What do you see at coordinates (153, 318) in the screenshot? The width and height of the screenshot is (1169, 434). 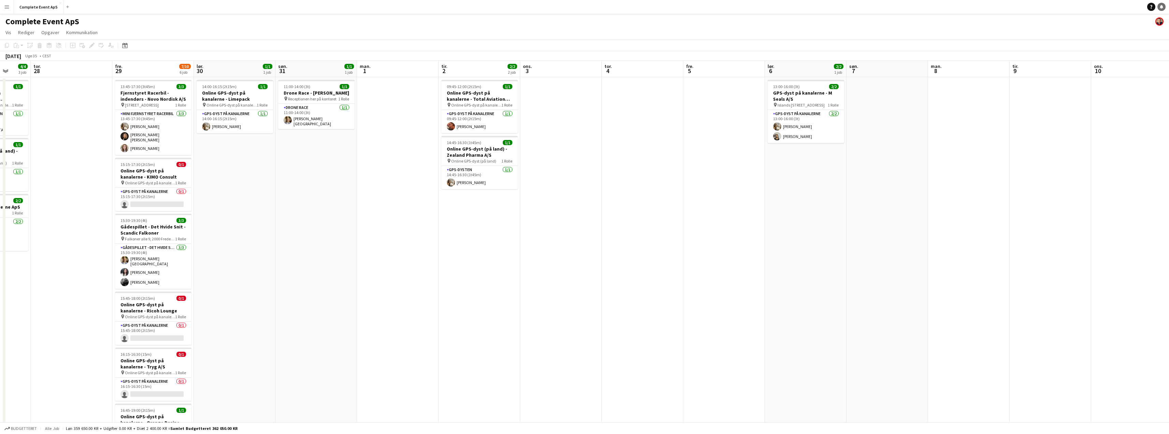 I see `div: 15:45-18:00 (2t15m)0/1Online GPS-dyst på kanalerne - Ricoh Lounge Online GPS-dyst på kanalerne1 R...` at bounding box center [153, 318].